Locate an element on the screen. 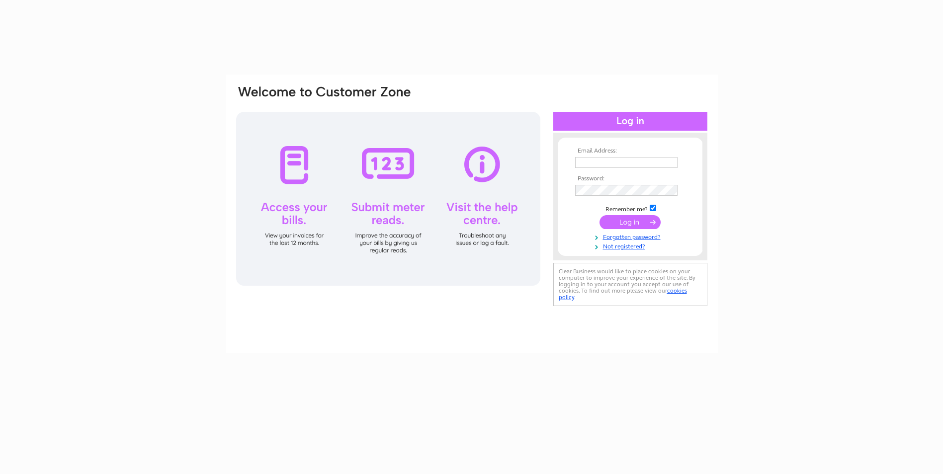  a: Forgotten password? is located at coordinates (631, 236).